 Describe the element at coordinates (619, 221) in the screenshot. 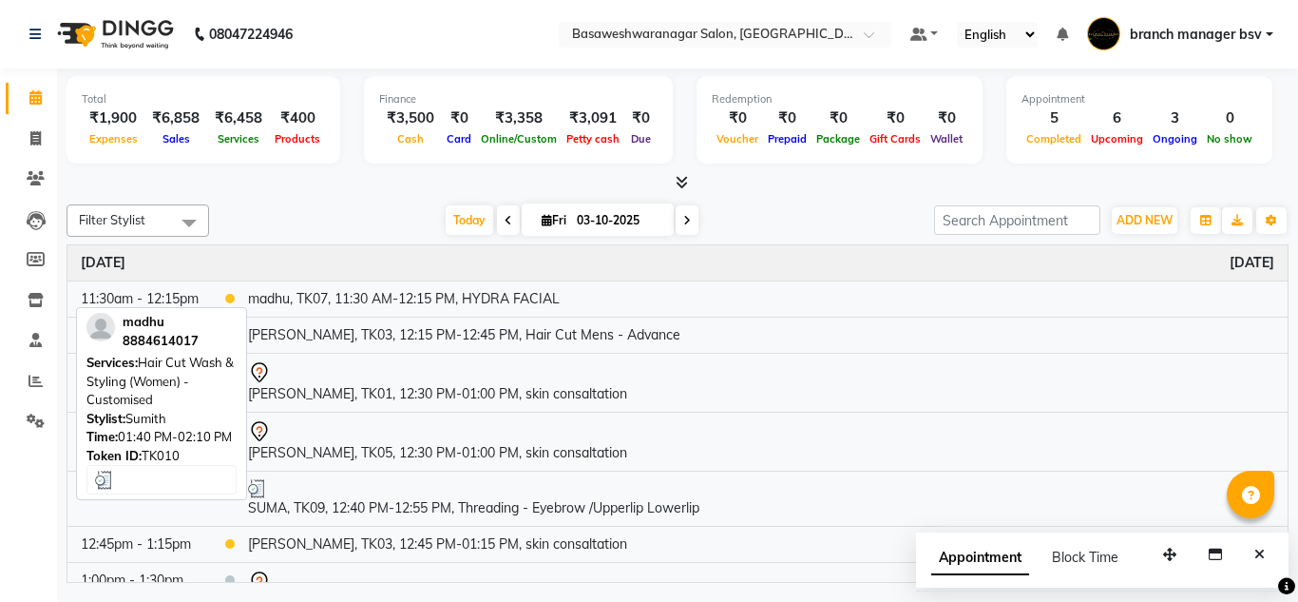

I see `input: 2025-10-03` at that location.